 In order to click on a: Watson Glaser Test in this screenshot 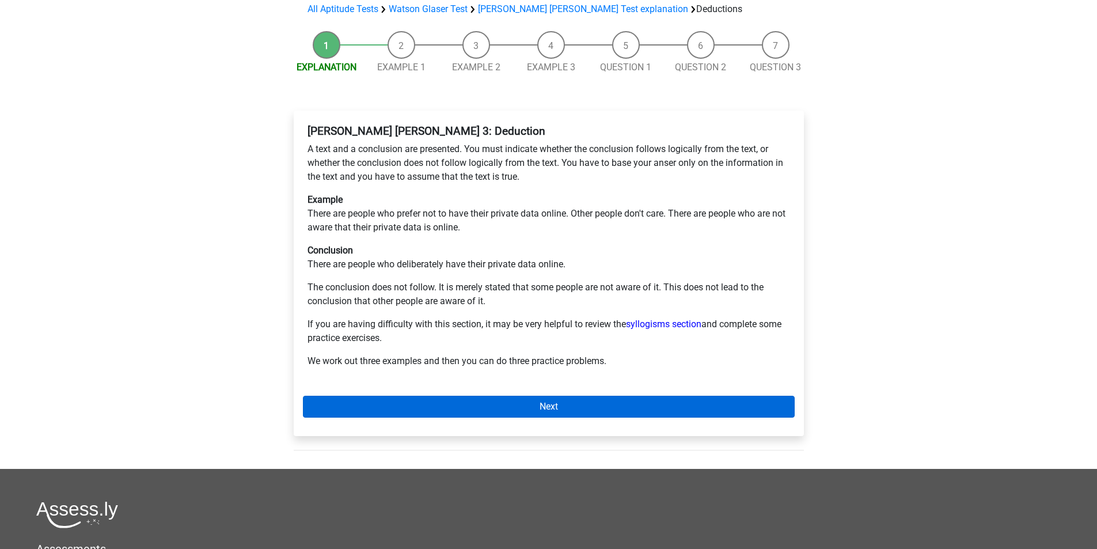, I will do `click(428, 9)`.